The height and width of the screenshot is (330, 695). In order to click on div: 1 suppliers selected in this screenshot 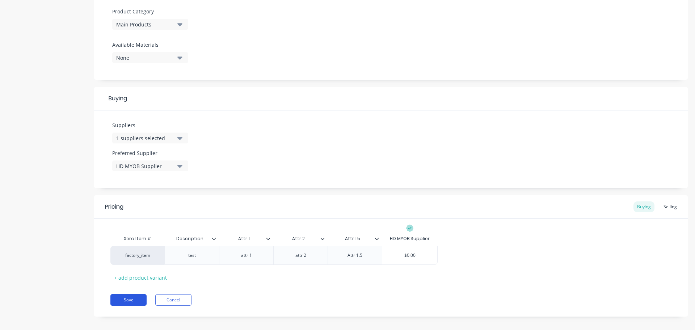, I will do `click(145, 138)`.